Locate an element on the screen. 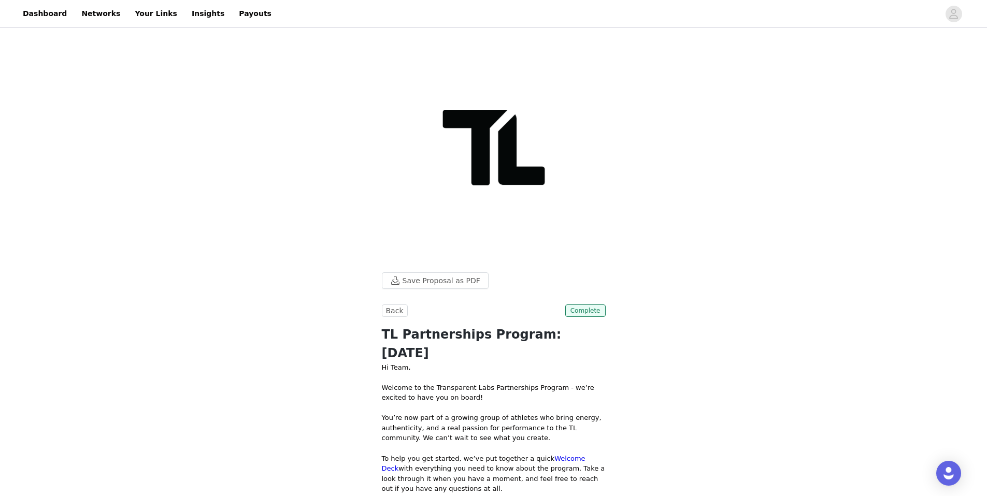  a: Dashboard is located at coordinates (45, 13).